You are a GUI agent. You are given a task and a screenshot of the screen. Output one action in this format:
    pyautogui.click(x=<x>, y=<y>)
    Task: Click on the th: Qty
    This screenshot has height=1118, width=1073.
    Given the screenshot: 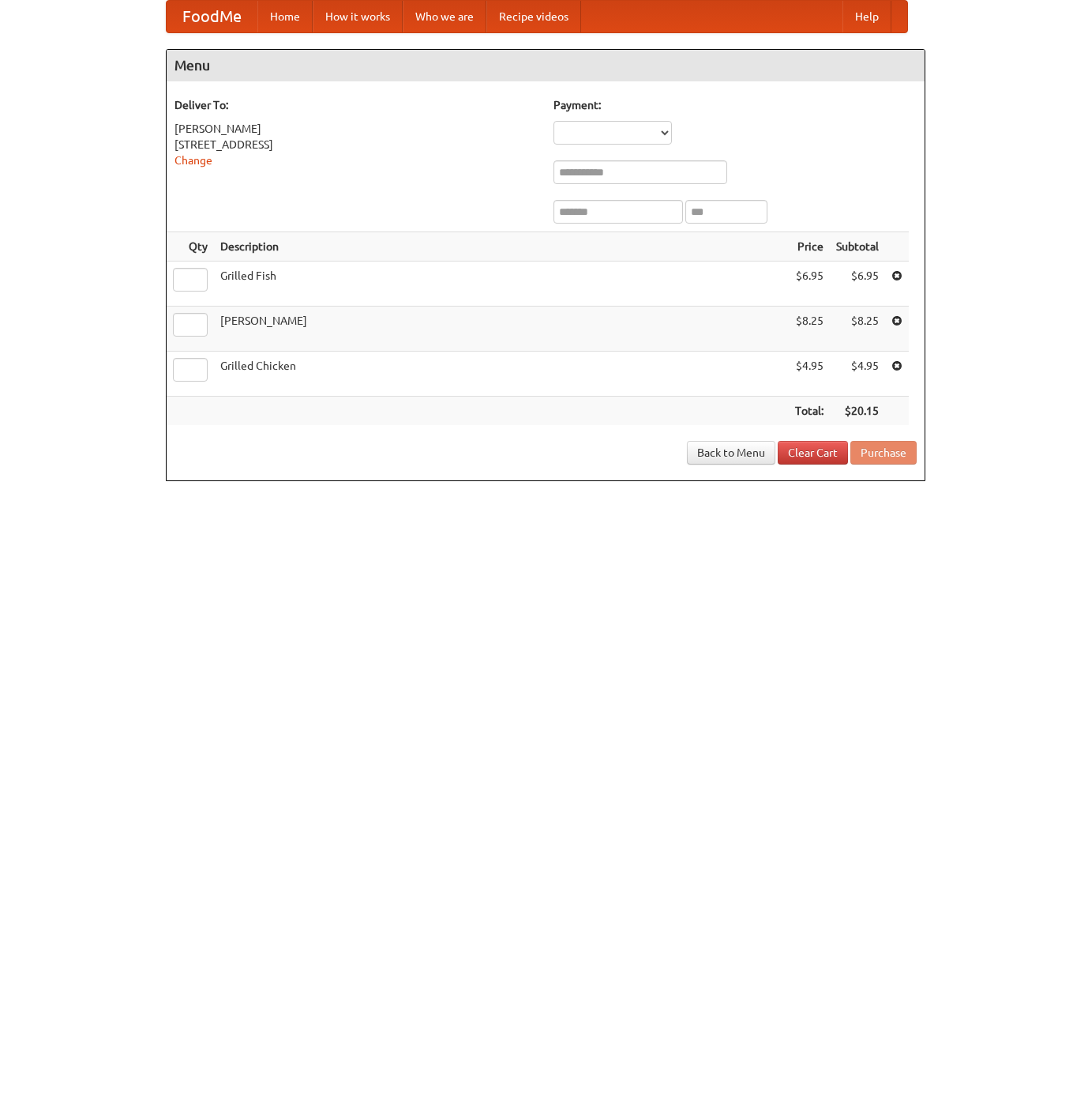 What is the action you would take?
    pyautogui.click(x=190, y=246)
    